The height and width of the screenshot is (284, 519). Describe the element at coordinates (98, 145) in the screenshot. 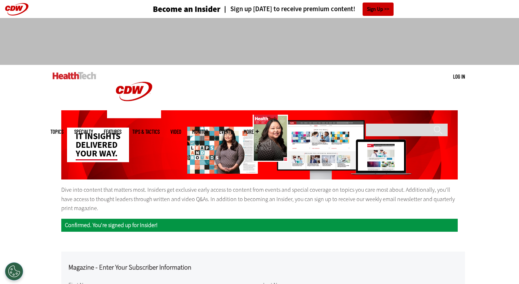

I see `div: IT insights delivered` at that location.